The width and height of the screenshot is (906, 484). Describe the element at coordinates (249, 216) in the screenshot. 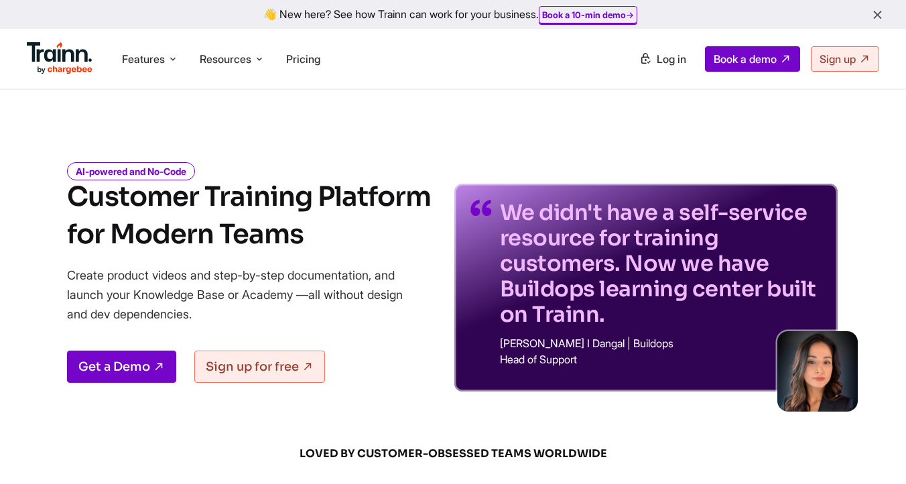

I see `h1: Customer Training Platform for Modern Teams` at that location.